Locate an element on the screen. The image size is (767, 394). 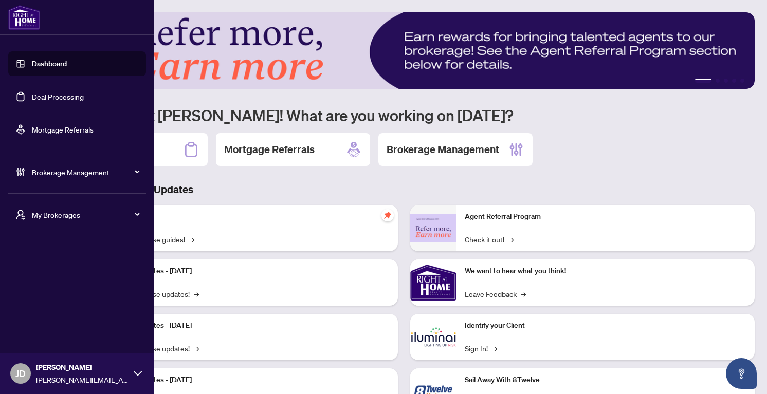
p: Sail Away With 8Twelve is located at coordinates (606, 380).